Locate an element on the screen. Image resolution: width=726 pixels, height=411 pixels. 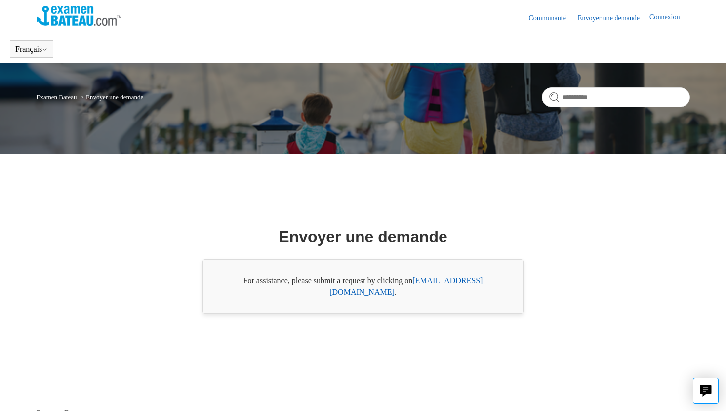
a: Envoyer une demande is located at coordinates (613, 18).